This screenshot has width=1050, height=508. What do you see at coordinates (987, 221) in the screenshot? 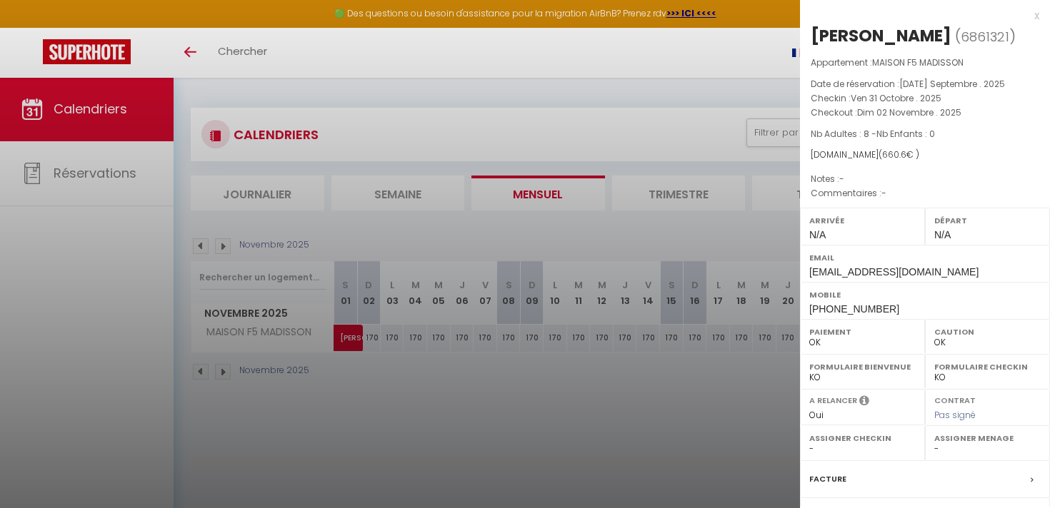
I see `label: Départ` at bounding box center [987, 221].